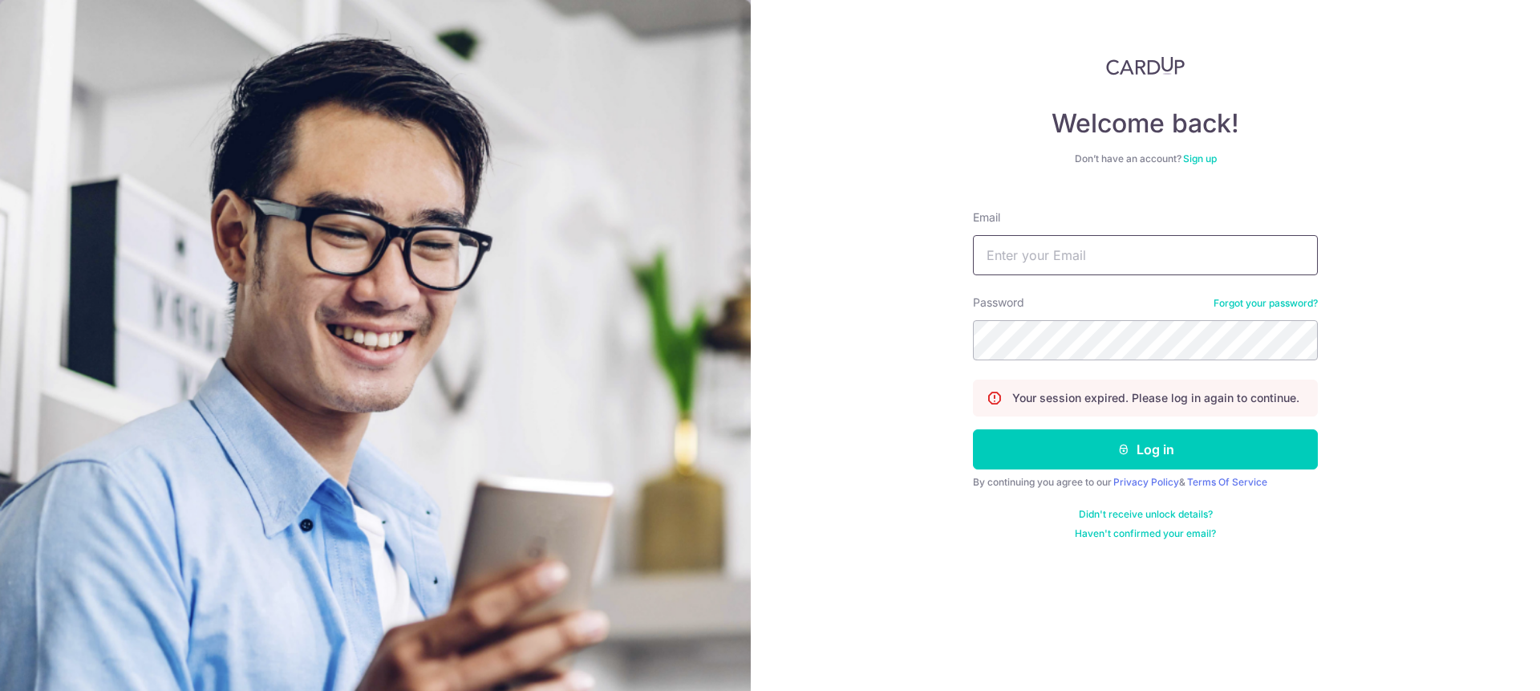 This screenshot has height=691, width=1540. What do you see at coordinates (999, 302) in the screenshot?
I see `label: Password` at bounding box center [999, 302].